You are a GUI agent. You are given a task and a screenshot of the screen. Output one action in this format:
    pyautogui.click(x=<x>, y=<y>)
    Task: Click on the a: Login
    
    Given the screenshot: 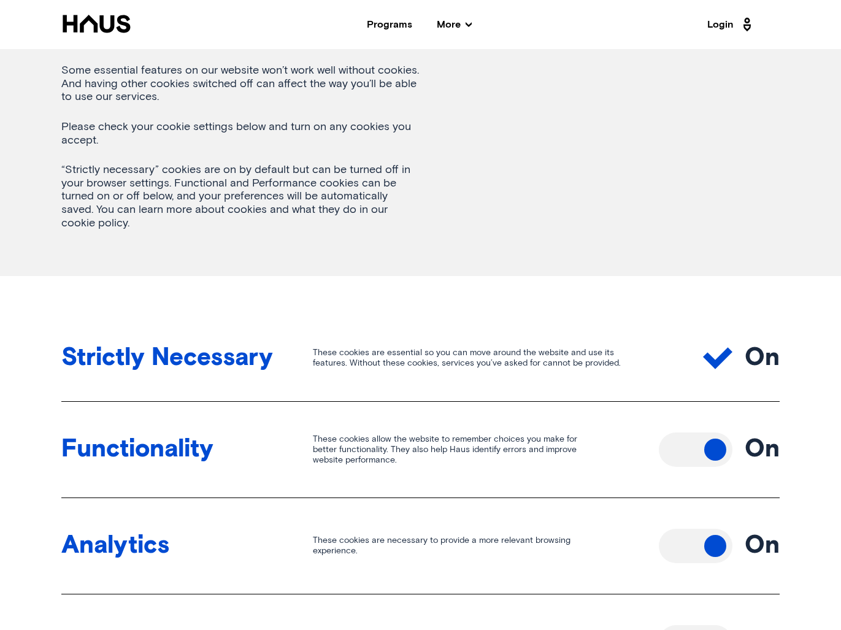 What is the action you would take?
    pyautogui.click(x=731, y=25)
    